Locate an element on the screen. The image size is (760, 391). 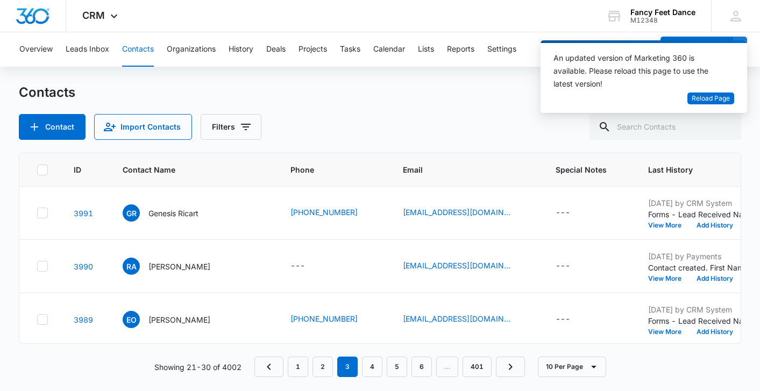
div: account name is located at coordinates (663, 12).